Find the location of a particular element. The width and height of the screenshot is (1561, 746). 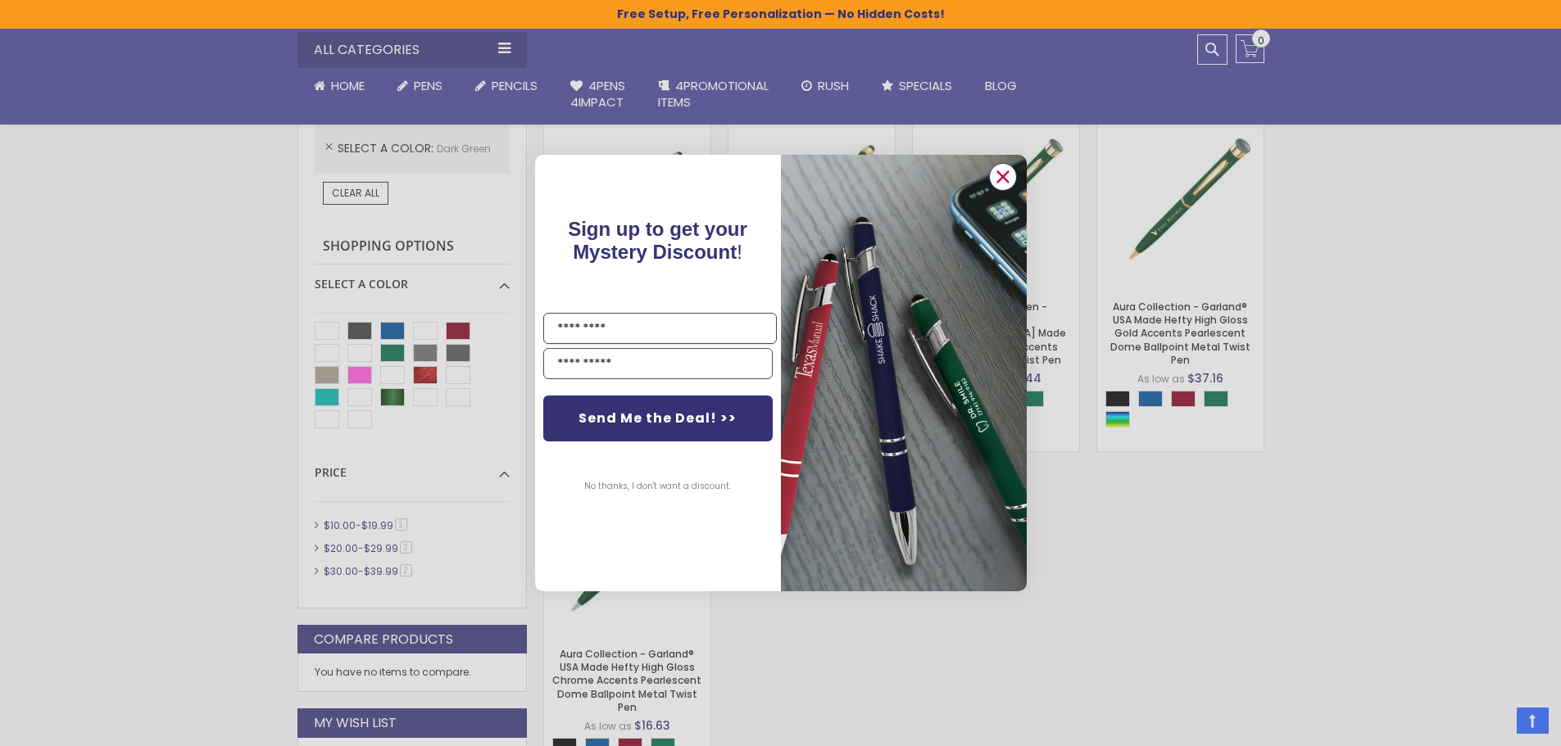

button: Send Me the Deal! >> is located at coordinates (658, 419).